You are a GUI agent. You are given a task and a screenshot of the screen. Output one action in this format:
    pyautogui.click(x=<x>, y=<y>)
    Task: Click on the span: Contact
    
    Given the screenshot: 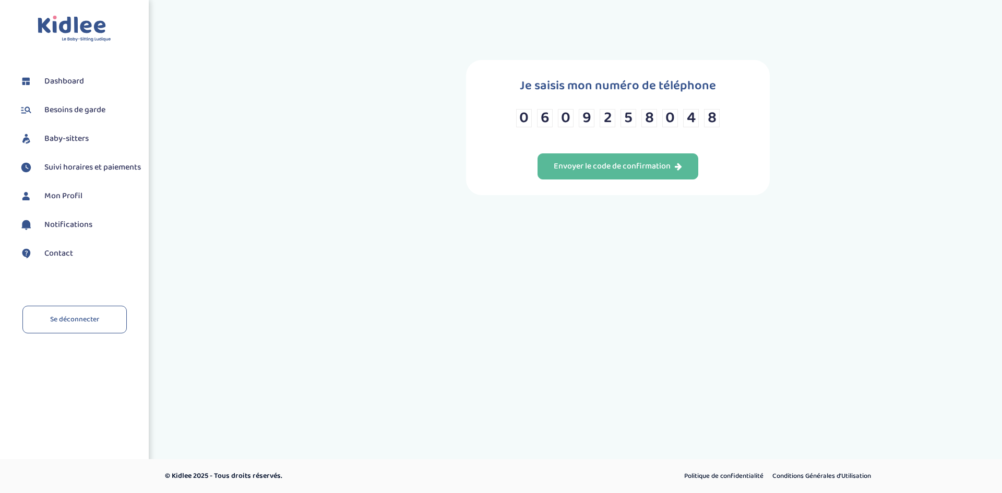 What is the action you would take?
    pyautogui.click(x=58, y=254)
    